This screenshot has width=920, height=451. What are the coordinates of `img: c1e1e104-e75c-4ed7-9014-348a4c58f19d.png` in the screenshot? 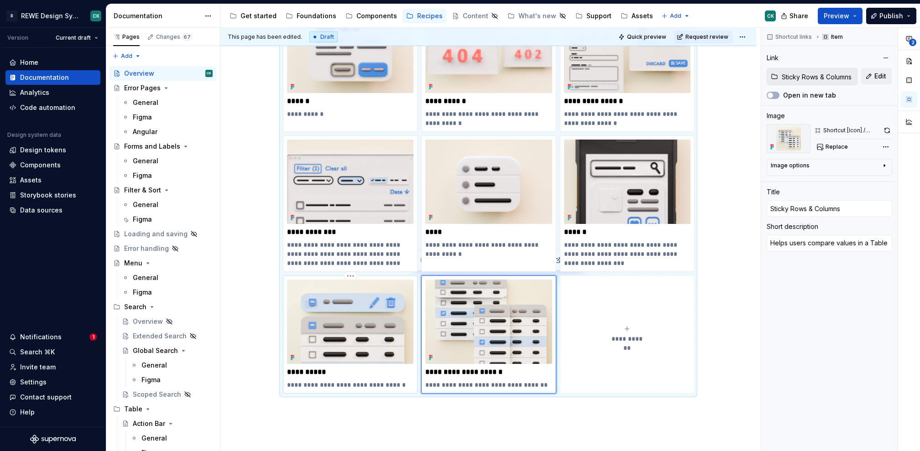 It's located at (350, 322).